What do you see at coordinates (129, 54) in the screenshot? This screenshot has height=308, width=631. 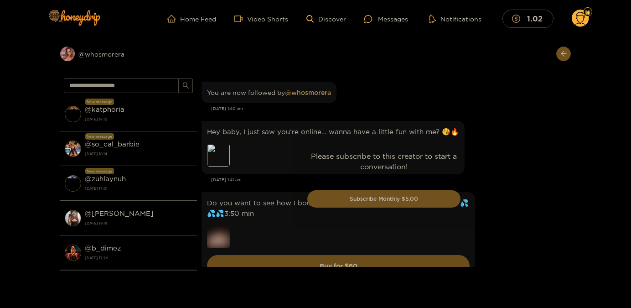 I see `div: @whosmorera` at bounding box center [129, 54].